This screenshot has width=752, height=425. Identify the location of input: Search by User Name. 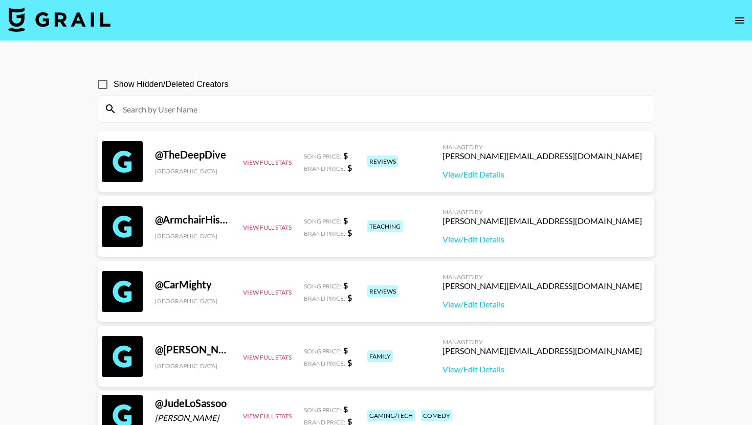
(382, 109).